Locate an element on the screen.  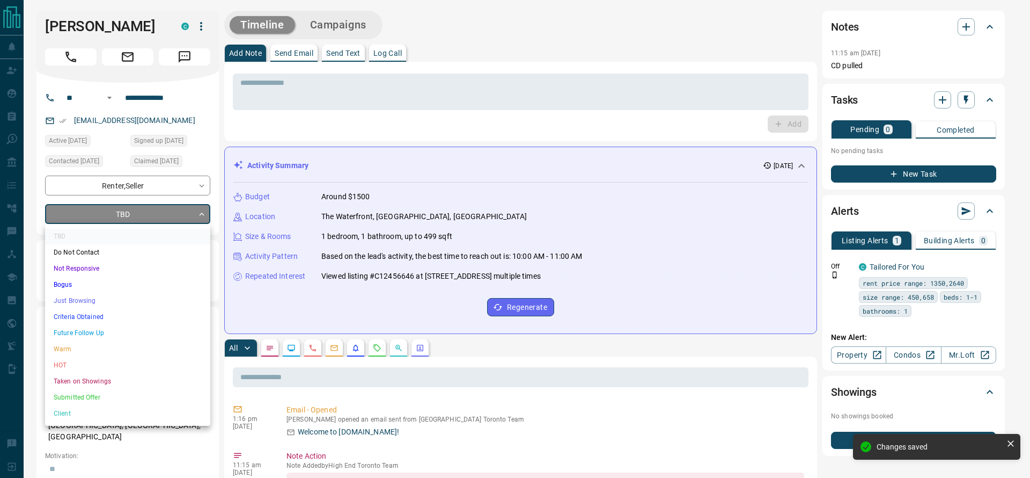
li: Client is located at coordinates (128, 413).